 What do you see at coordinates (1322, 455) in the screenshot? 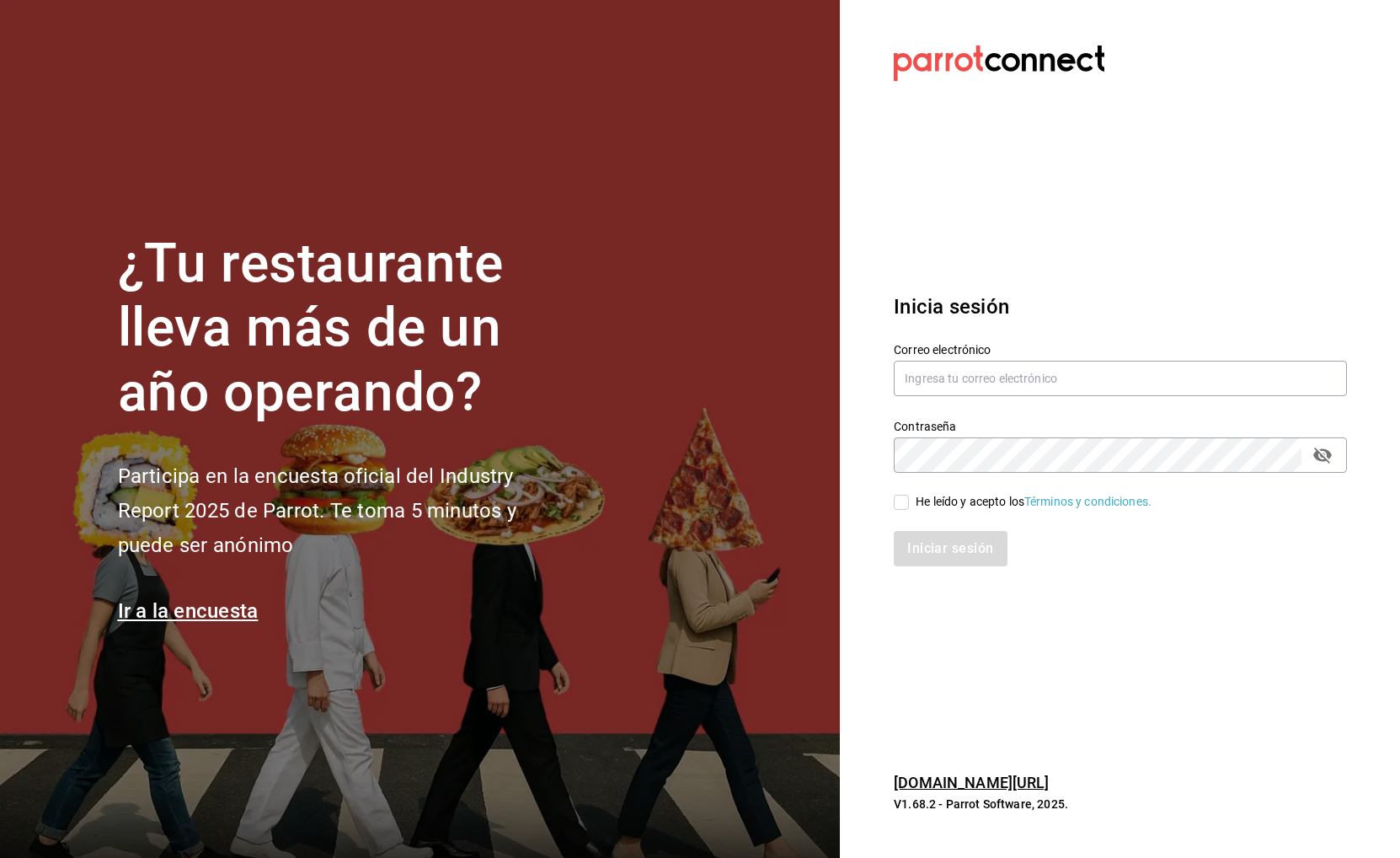
I see `button: passwordField` at bounding box center [1322, 455].